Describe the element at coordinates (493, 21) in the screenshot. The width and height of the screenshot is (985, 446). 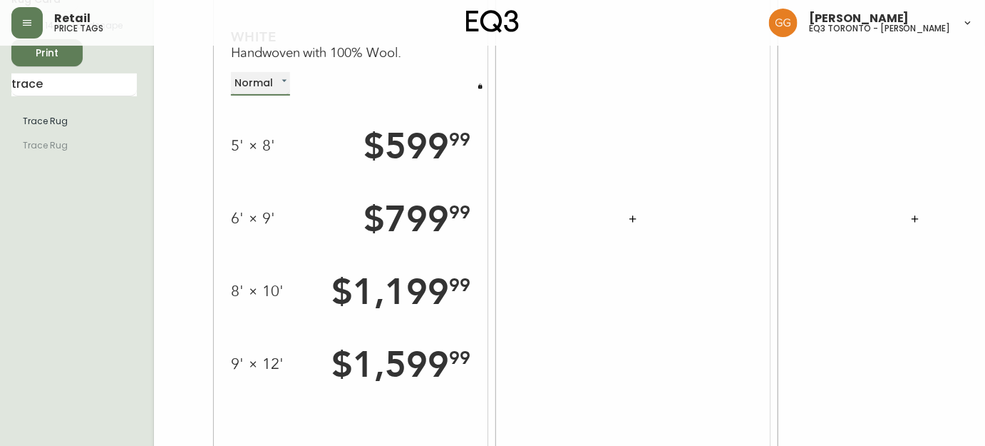
I see `img: logo` at that location.